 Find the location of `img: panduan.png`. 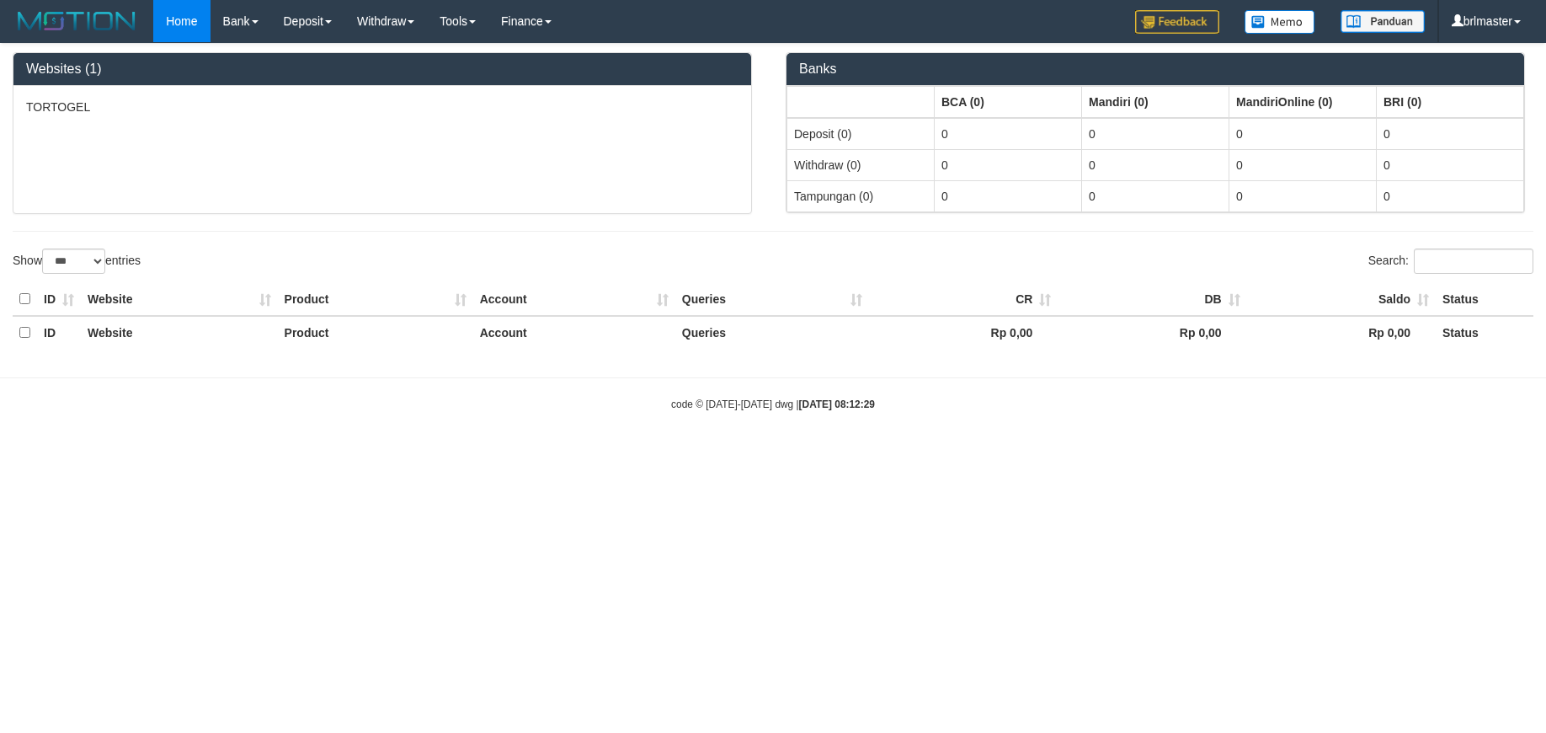

img: panduan.png is located at coordinates (1383, 21).